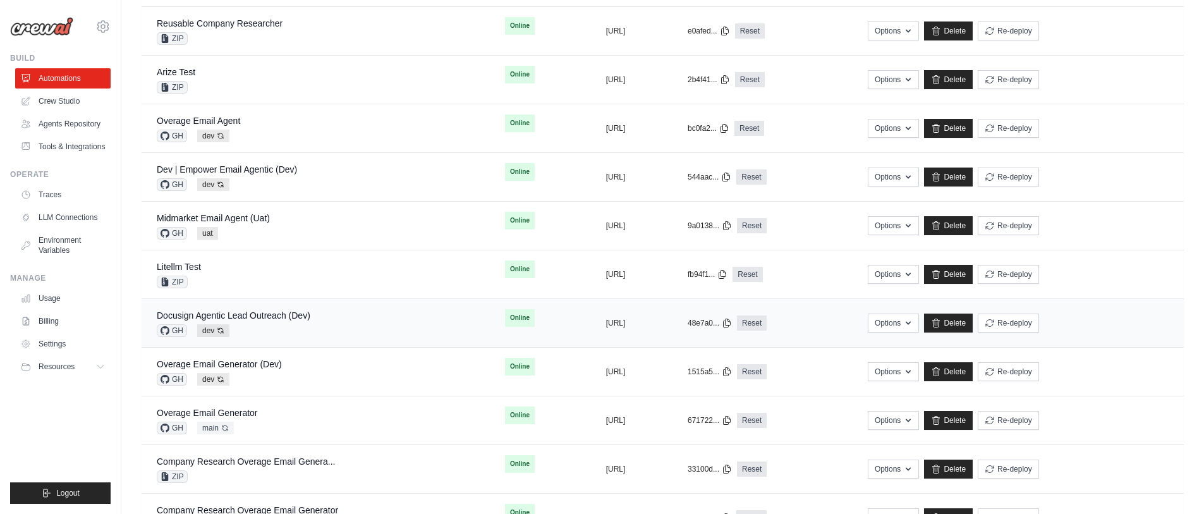 The height and width of the screenshot is (514, 1204). What do you see at coordinates (60, 174) in the screenshot?
I see `div: Operate` at bounding box center [60, 174].